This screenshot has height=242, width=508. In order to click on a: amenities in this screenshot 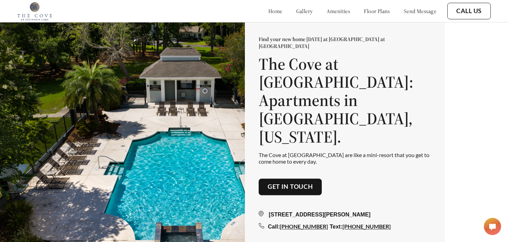, I will do `click(338, 11)`.